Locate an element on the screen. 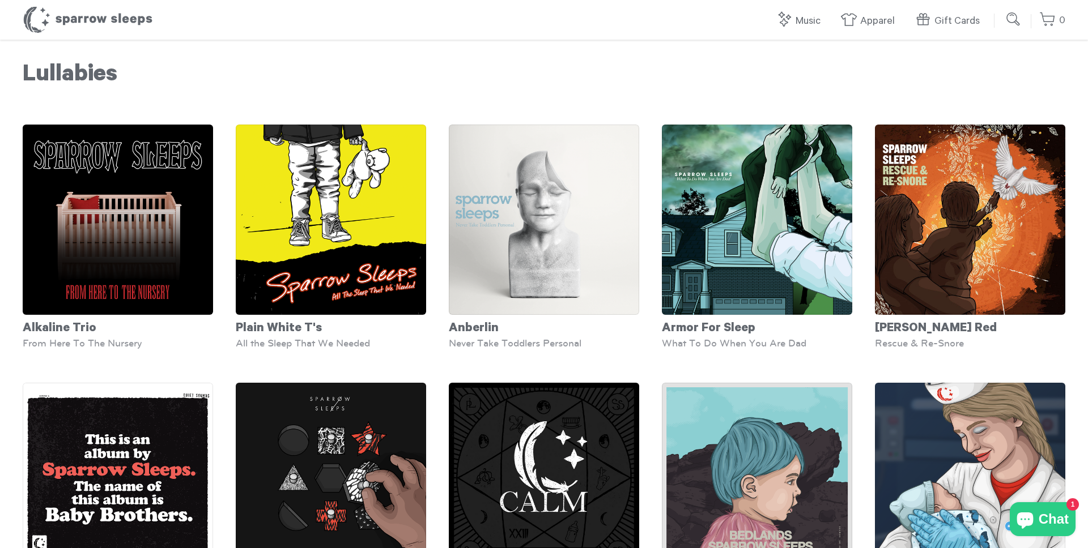 The image size is (1088, 548). div: From Here To The Nursery is located at coordinates (118, 343).